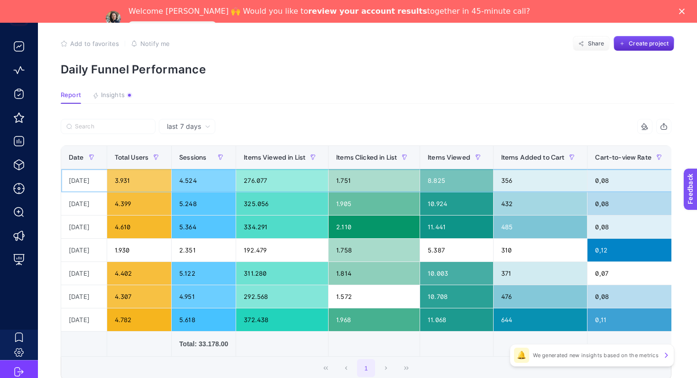  I want to click on p: Daily Funnel Performance, so click(367, 69).